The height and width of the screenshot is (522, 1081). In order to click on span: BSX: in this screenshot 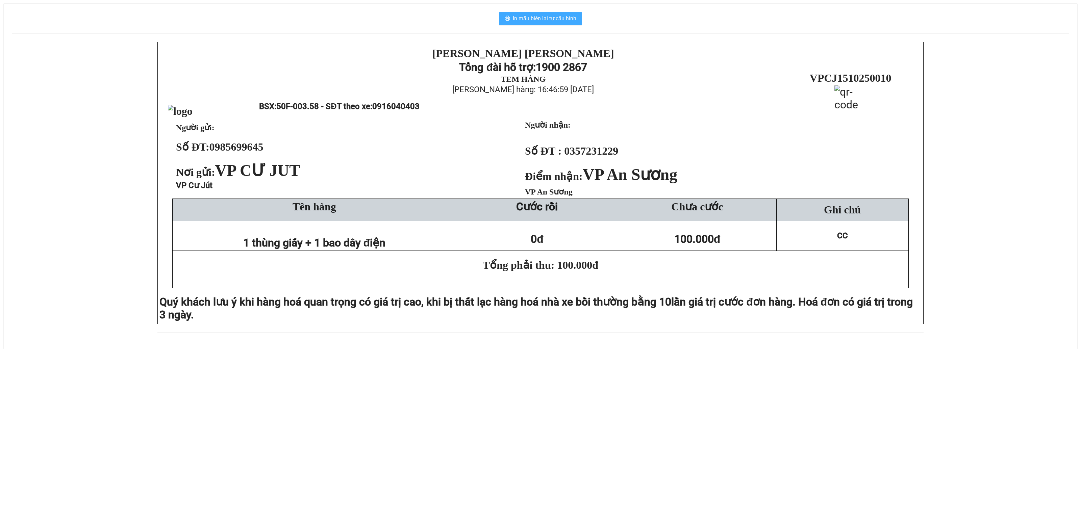, I will do `click(339, 106)`.